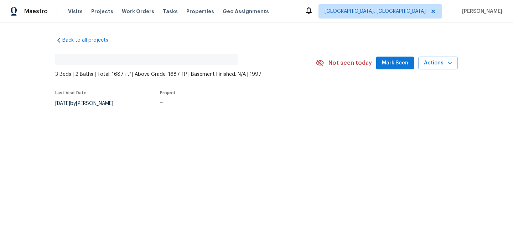 The image size is (513, 237). Describe the element at coordinates (170, 11) in the screenshot. I see `span: Tasks` at that location.